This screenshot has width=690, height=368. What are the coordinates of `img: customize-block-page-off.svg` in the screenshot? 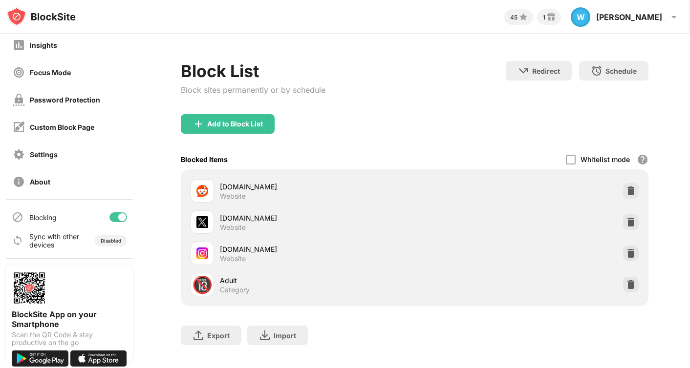 It's located at (19, 127).